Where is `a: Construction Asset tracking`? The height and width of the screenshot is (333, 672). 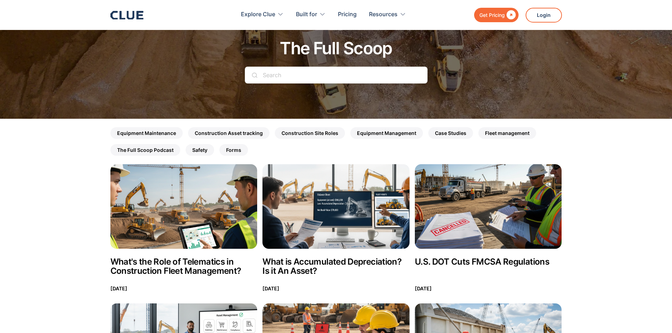
a: Construction Asset tracking is located at coordinates (229, 133).